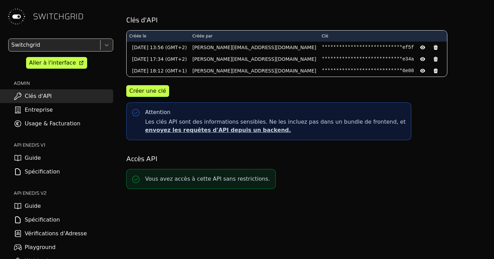 This screenshot has height=259, width=494. I want to click on p: envoyez les requêtes d'API depuis un backend., so click(275, 130).